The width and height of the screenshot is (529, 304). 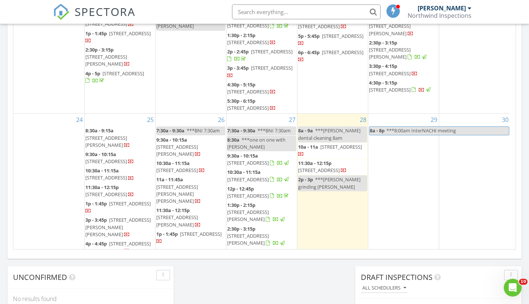 What do you see at coordinates (150, 120) in the screenshot?
I see `a: Go to August 25, 2025` at bounding box center [150, 120].